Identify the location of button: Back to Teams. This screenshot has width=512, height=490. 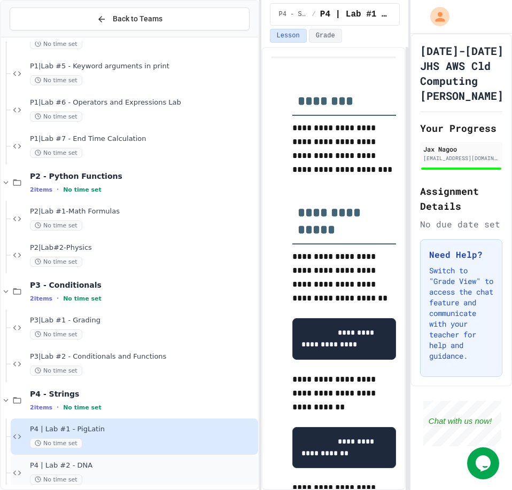
(129, 19).